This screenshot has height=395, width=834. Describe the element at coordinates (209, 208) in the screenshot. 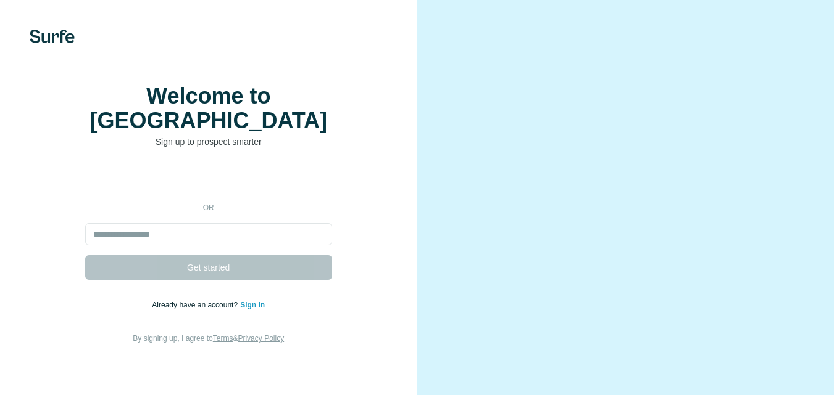

I see `p: or` at that location.